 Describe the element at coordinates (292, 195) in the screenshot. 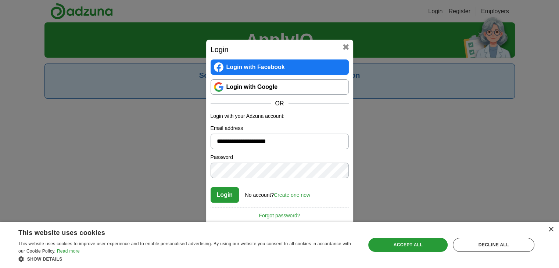

I see `a: Create one now` at that location.